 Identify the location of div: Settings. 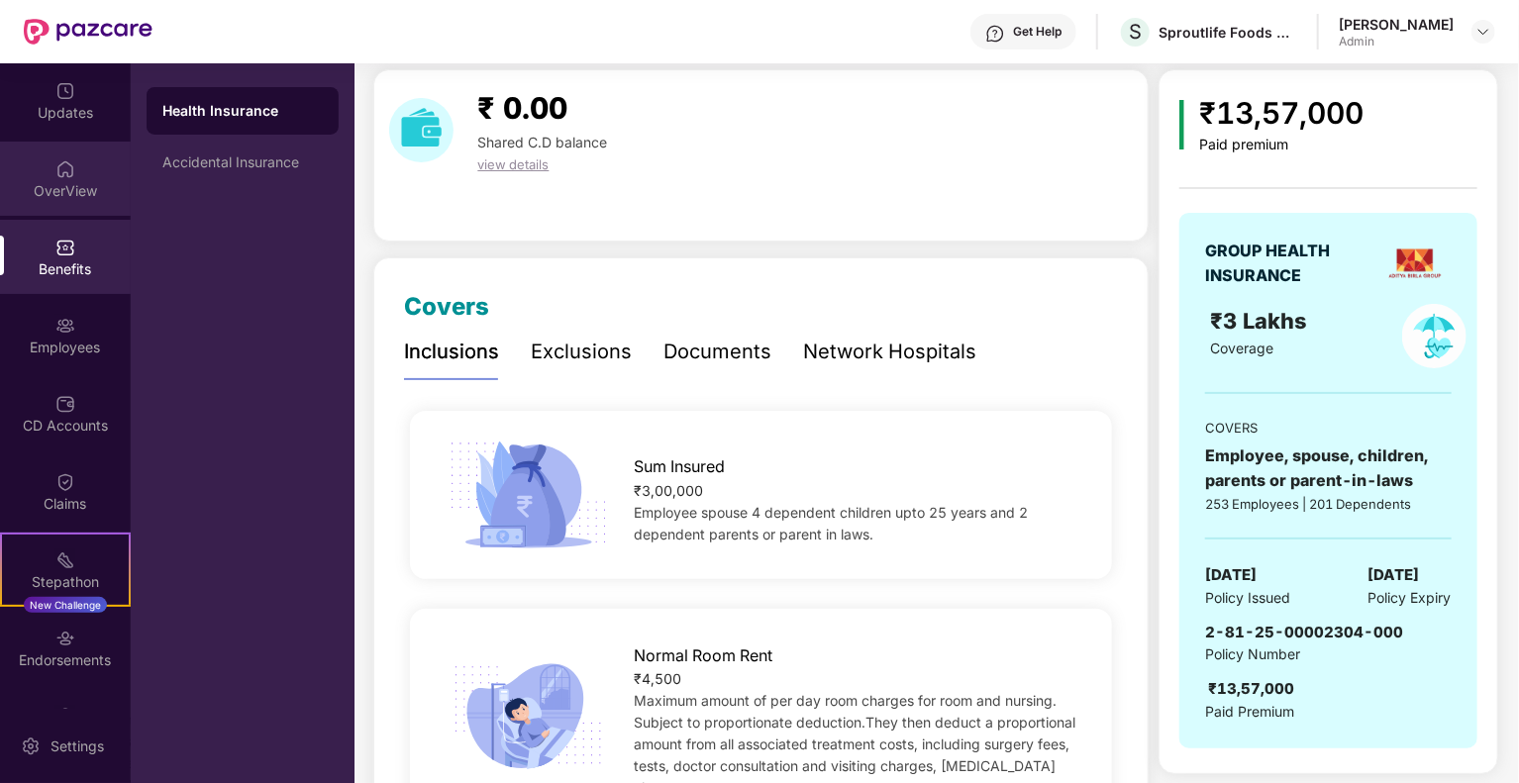
(77, 747).